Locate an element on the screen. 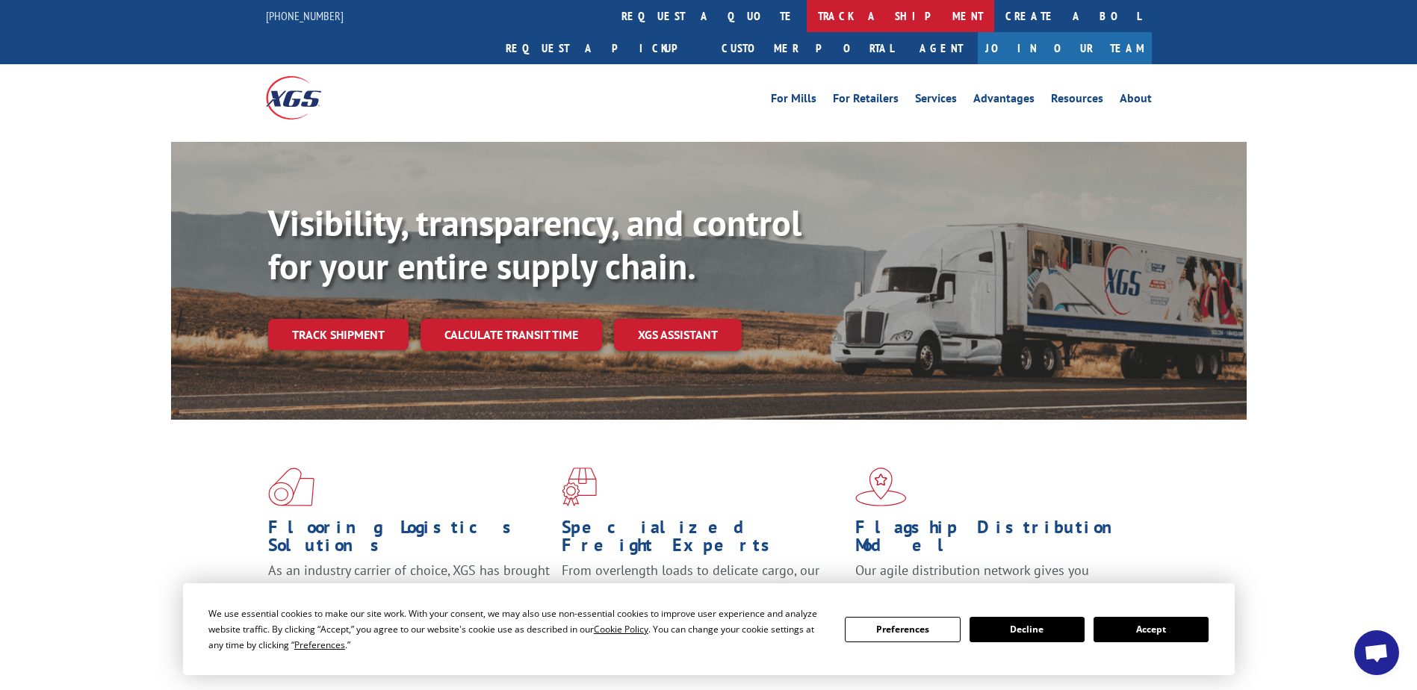  a: For Retailers is located at coordinates (866, 101).